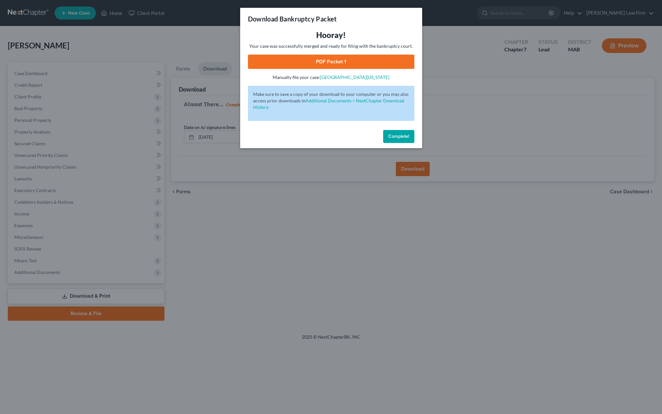 Image resolution: width=662 pixels, height=414 pixels. I want to click on h3: Download Bankruptcy Packet, so click(293, 19).